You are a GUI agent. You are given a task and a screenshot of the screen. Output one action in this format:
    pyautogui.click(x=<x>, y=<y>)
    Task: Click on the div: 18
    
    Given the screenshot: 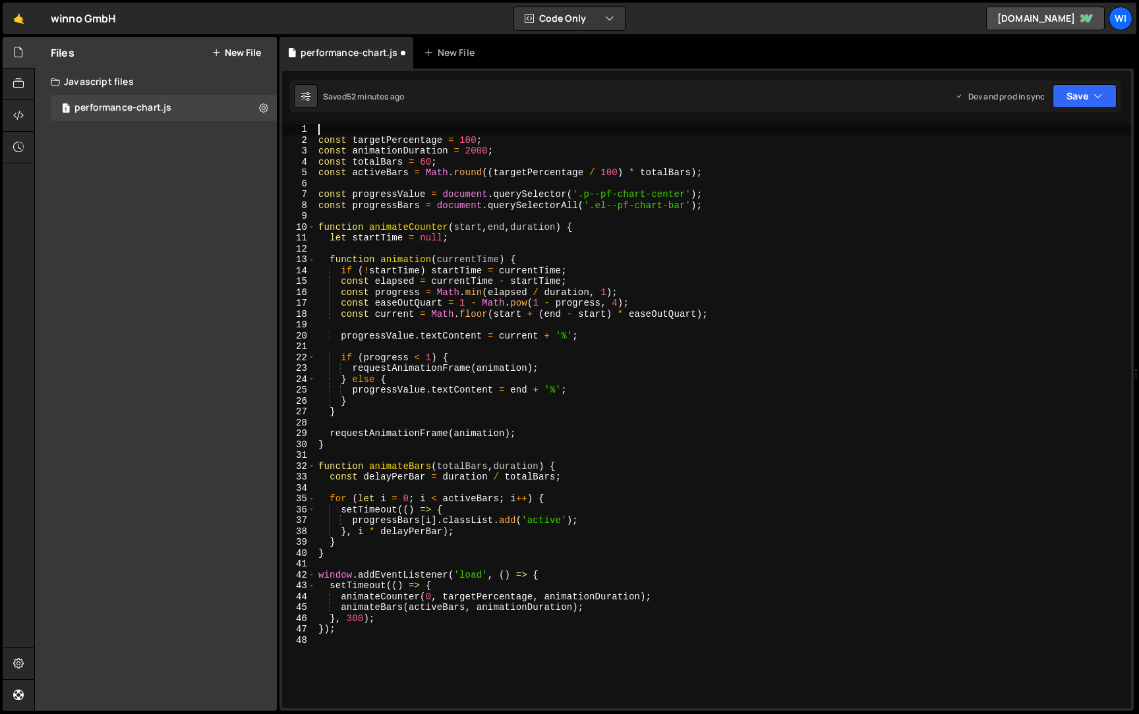 What is the action you would take?
    pyautogui.click(x=299, y=314)
    